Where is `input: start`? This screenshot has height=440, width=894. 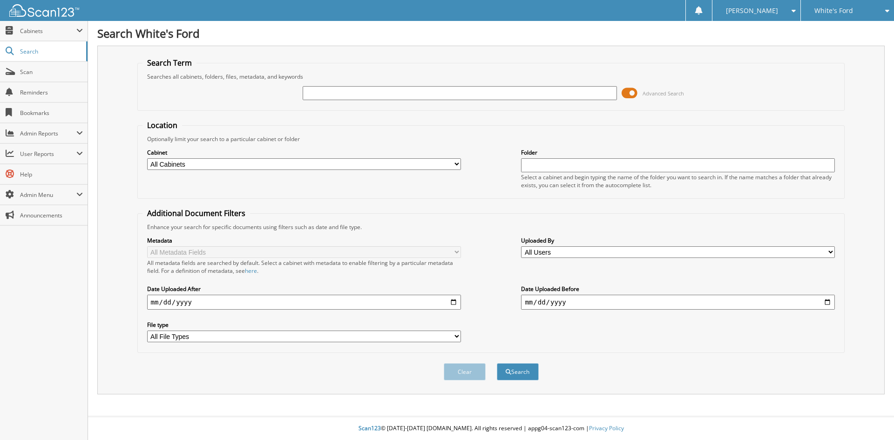
input: start is located at coordinates (304, 302).